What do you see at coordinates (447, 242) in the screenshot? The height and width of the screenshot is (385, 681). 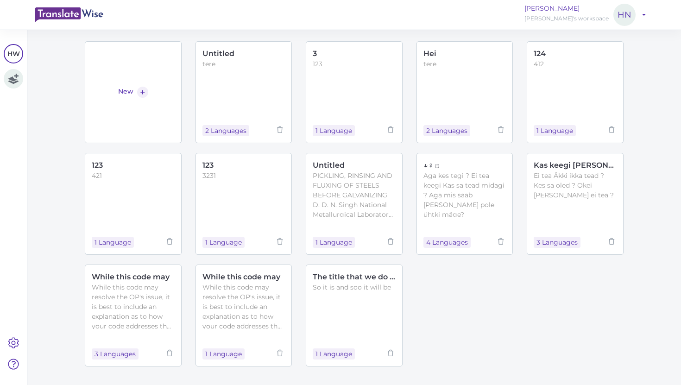 I see `div: 4 Languages` at bounding box center [447, 242].